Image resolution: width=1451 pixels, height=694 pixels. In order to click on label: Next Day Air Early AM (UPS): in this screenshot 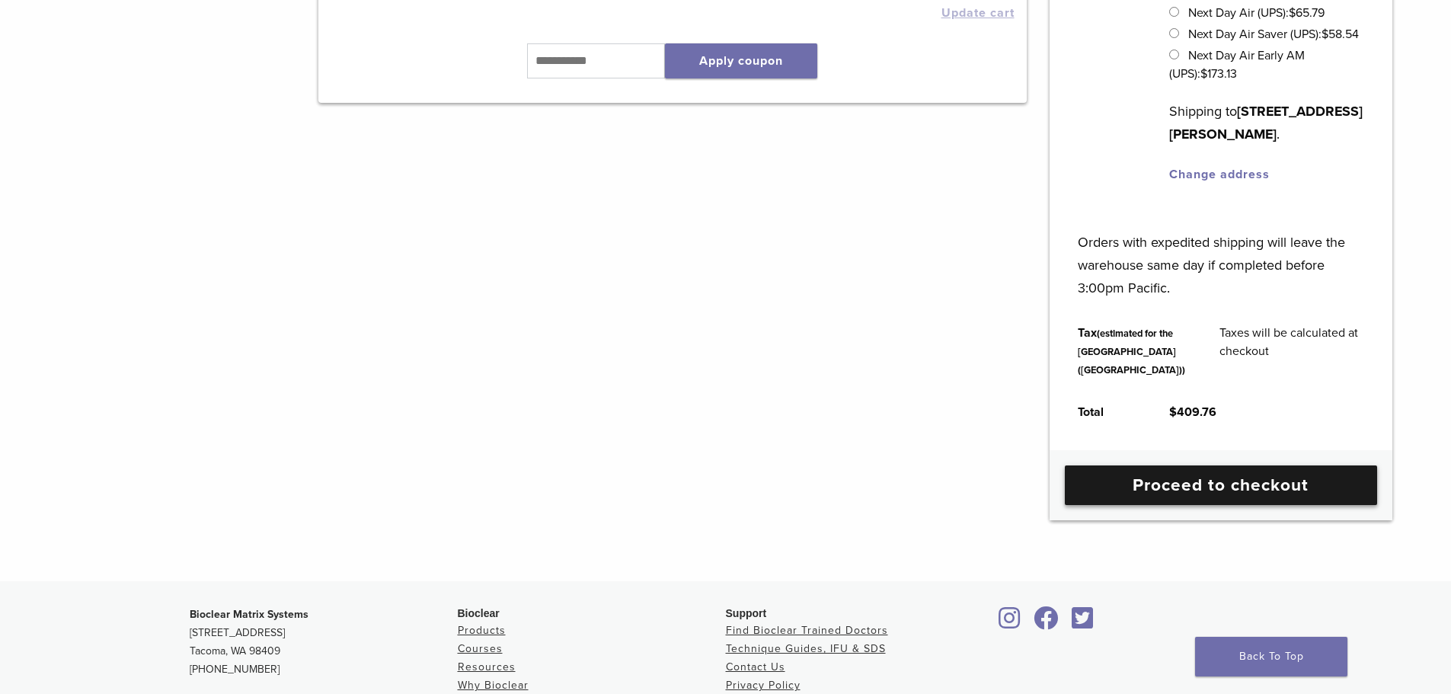, I will do `click(1236, 65)`.